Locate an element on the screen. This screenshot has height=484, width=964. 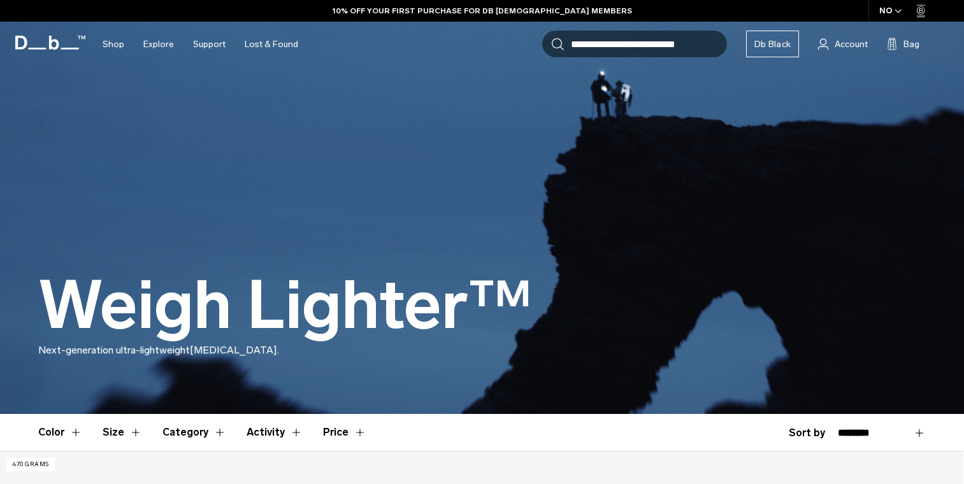
a: Support is located at coordinates (209, 44).